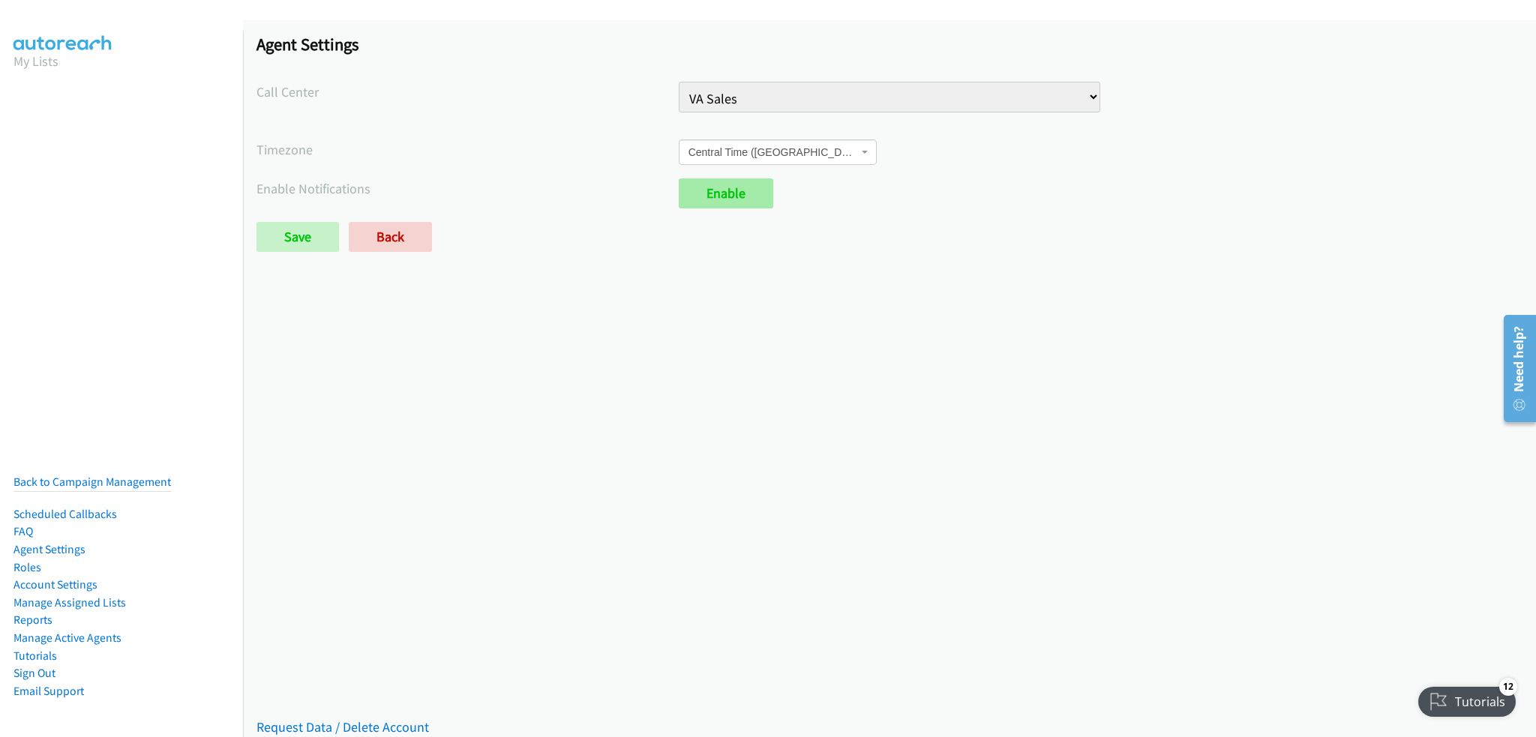  I want to click on a: Email Support, so click(49, 691).